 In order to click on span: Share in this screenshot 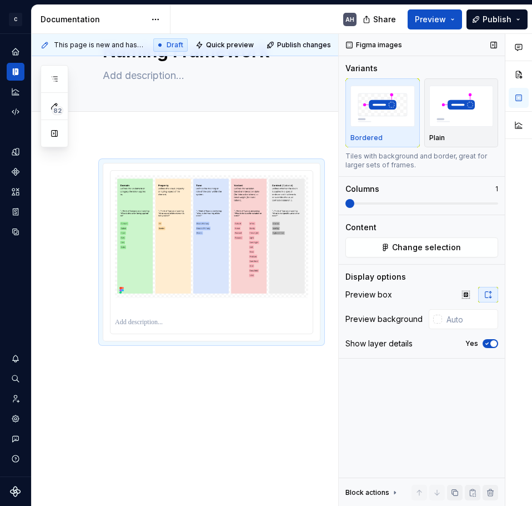, I will do `click(384, 19)`.